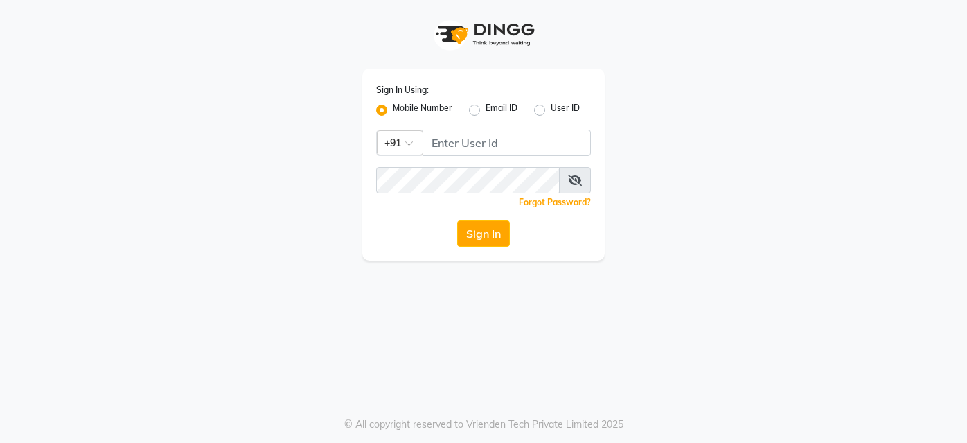  I want to click on label: Sign In Using:, so click(402, 90).